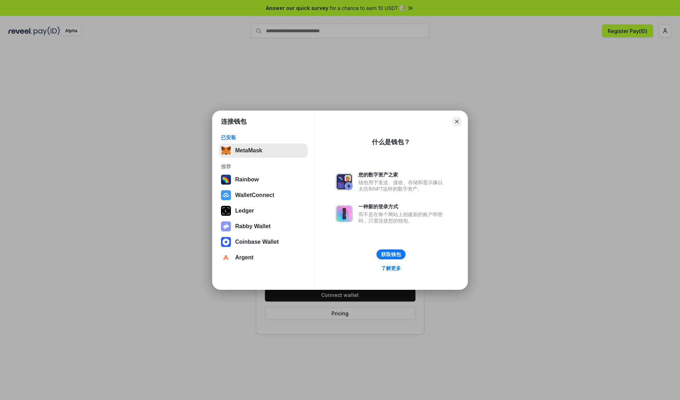 The width and height of the screenshot is (680, 400). I want to click on div: 了解更多, so click(391, 268).